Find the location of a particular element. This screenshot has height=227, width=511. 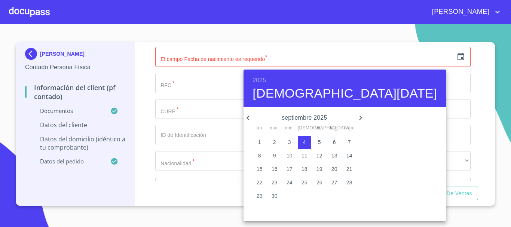

button: 2 is located at coordinates (274, 142).